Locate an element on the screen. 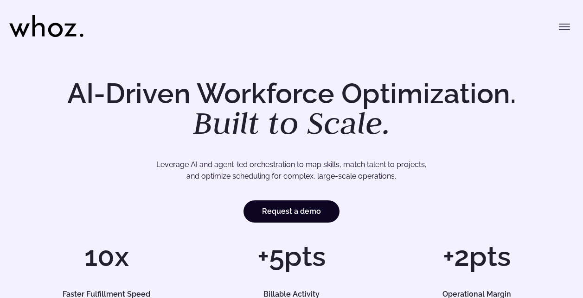 The image size is (583, 298). h1: AI-Driven Workforce Optimization. is located at coordinates (292, 109).